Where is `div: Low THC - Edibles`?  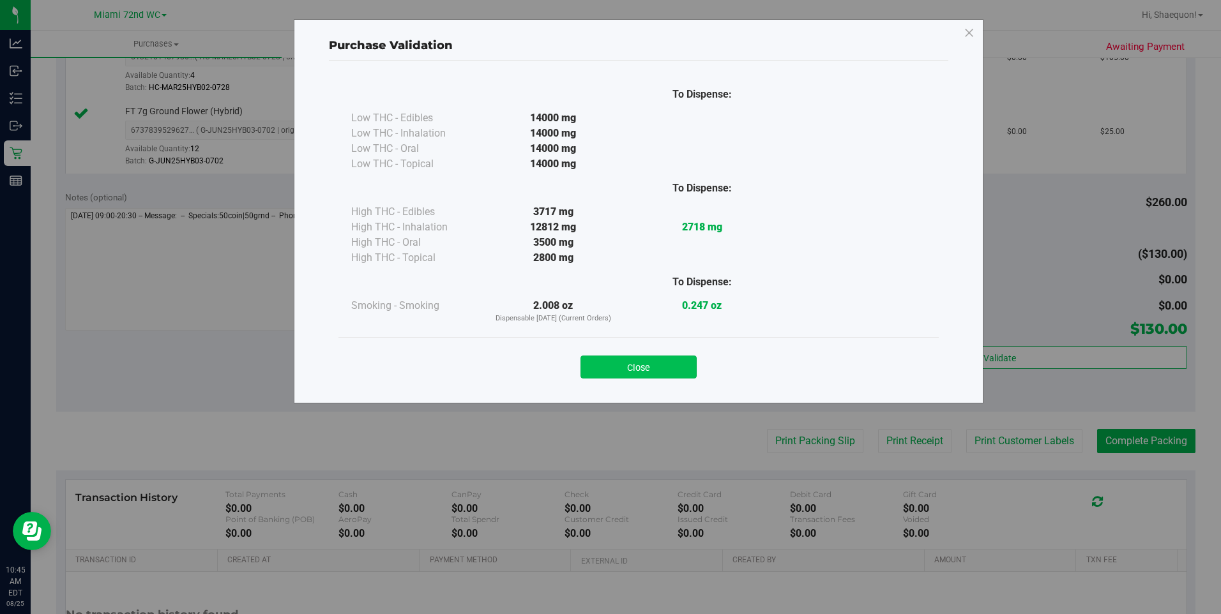
div: Low THC - Edibles is located at coordinates (415, 118).